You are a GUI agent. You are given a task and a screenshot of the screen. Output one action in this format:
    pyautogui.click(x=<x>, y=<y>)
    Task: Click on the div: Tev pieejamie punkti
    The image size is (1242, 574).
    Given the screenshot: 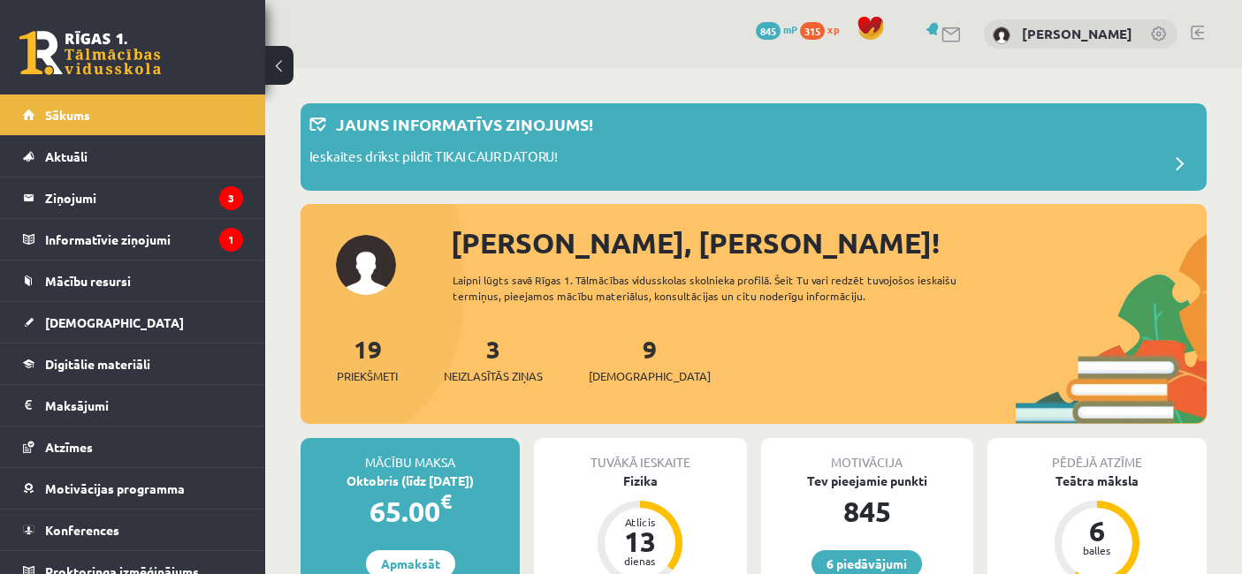 What is the action you would take?
    pyautogui.click(x=867, y=481)
    